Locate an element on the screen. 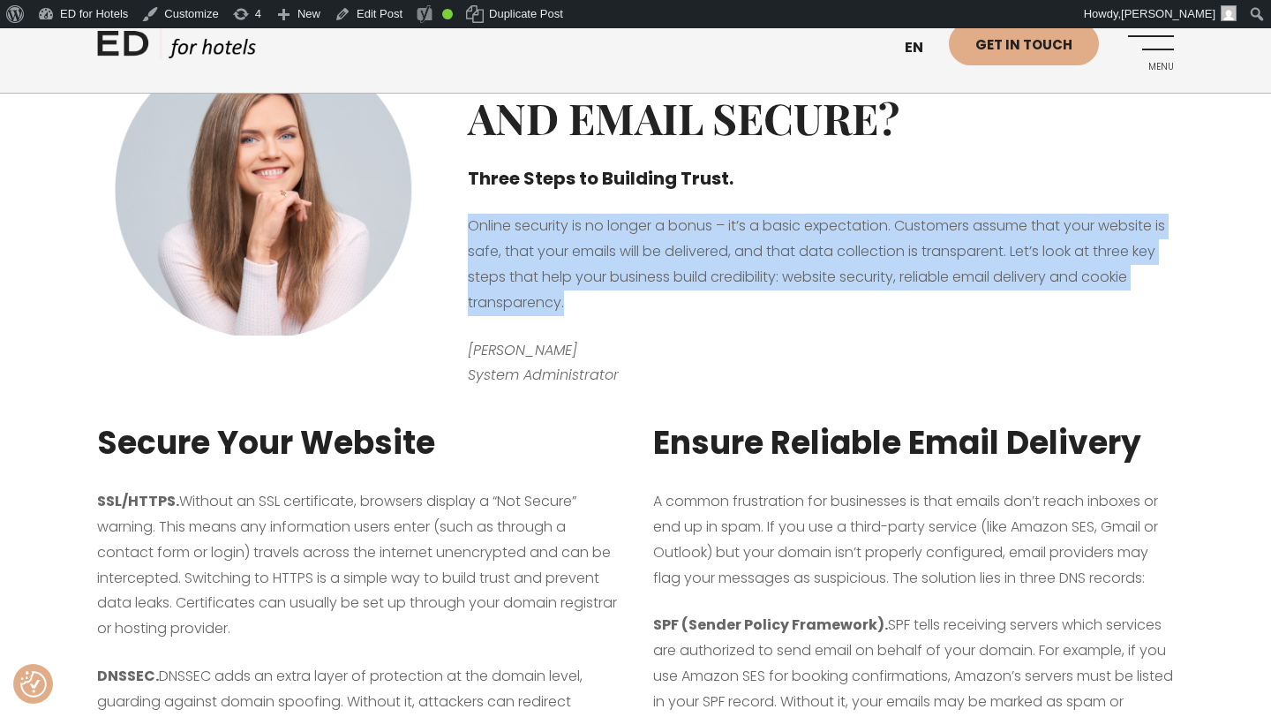 The height and width of the screenshot is (717, 1271). p: Online security is no longer a bonus – it’s a basic expectation. Customers assume that your websi... is located at coordinates (821, 264).